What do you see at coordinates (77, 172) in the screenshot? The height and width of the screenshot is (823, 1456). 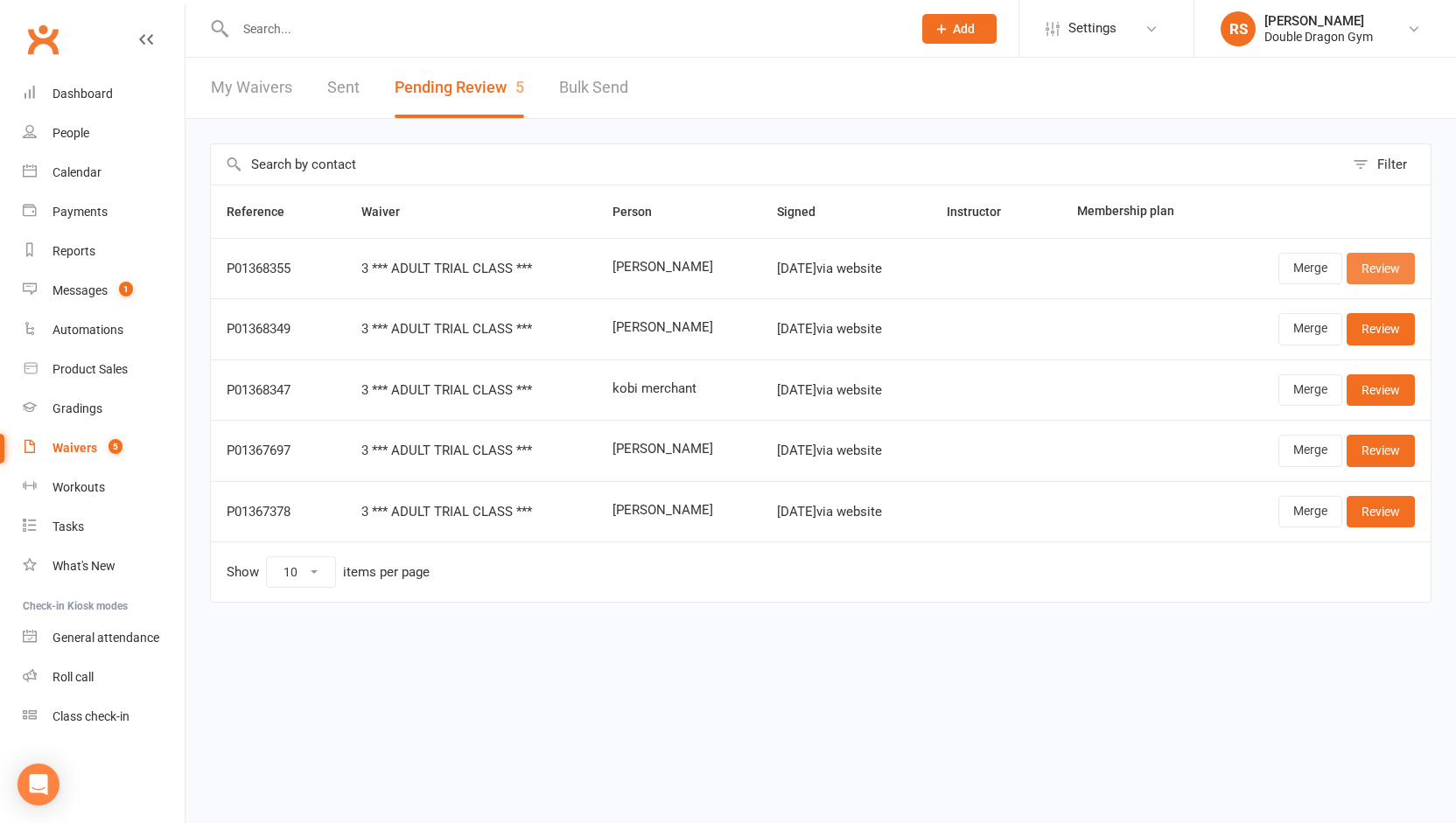 I see `div: Calendar` at bounding box center [77, 172].